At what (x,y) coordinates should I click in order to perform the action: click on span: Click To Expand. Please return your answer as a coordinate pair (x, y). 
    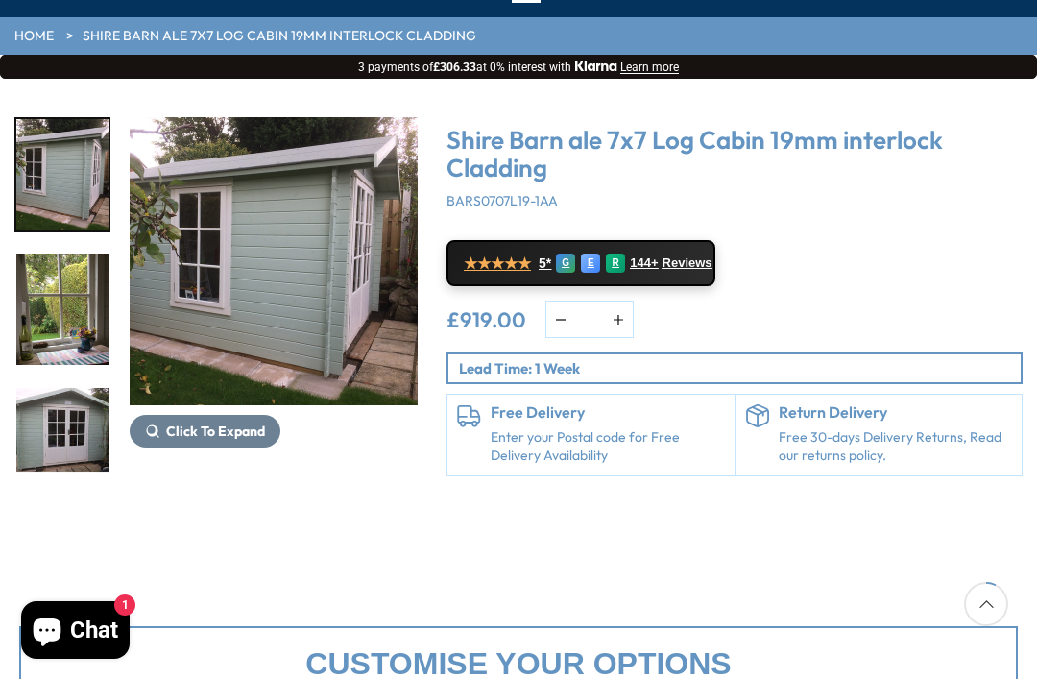
    Looking at the image, I should click on (215, 431).